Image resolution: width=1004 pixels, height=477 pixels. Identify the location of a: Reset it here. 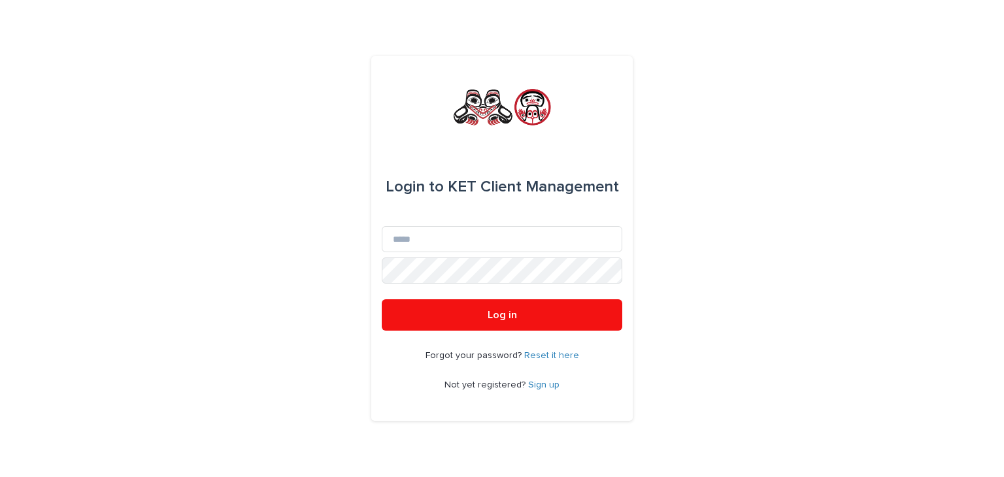
(551, 355).